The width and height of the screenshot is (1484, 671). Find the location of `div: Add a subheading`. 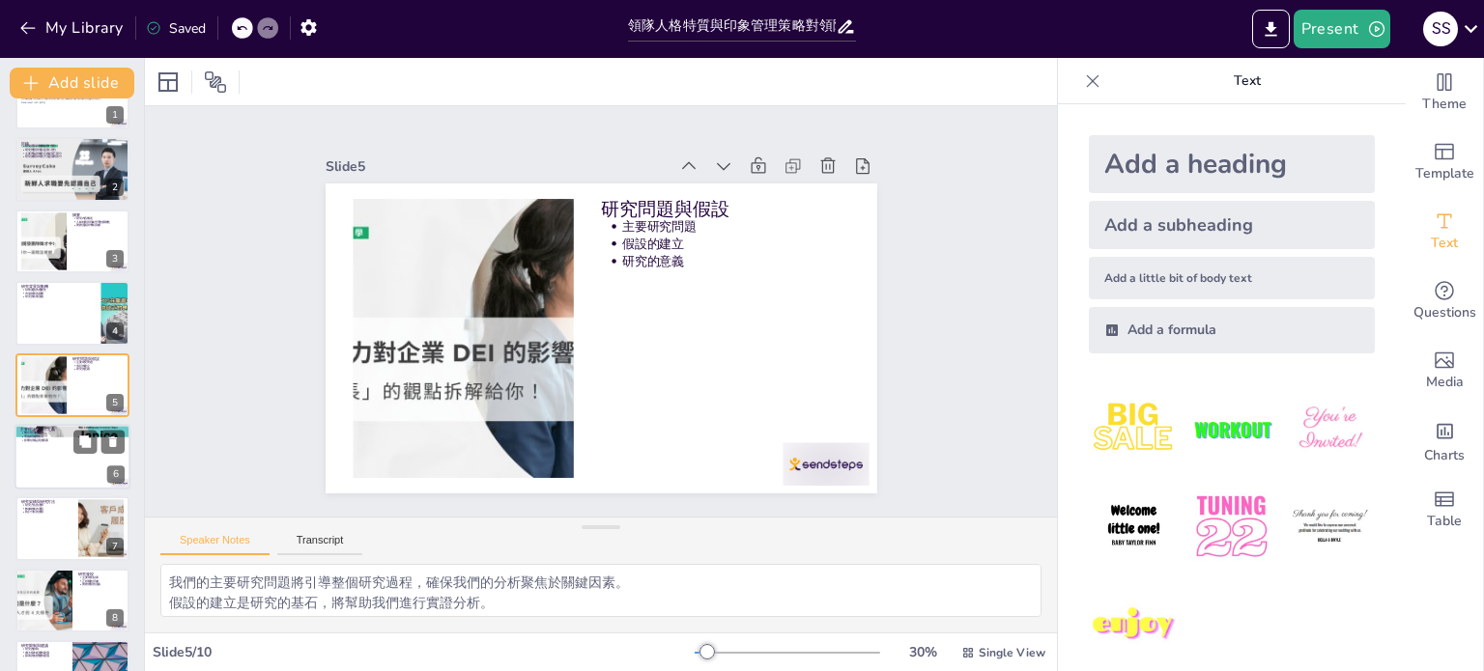

div: Add a subheading is located at coordinates (1232, 225).